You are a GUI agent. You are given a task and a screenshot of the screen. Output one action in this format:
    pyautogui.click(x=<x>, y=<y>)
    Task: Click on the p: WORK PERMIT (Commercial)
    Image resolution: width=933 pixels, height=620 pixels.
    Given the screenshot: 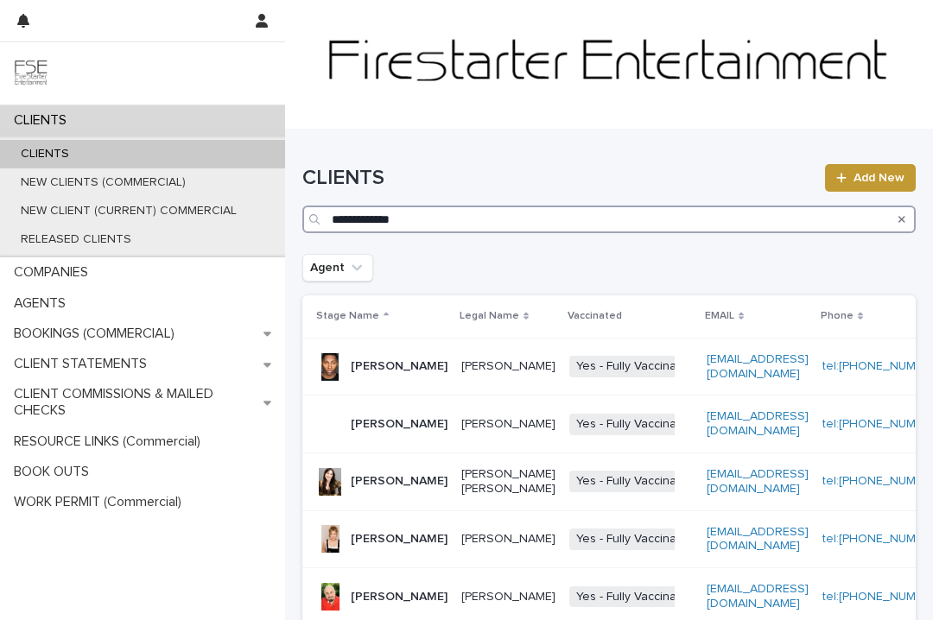 What is the action you would take?
    pyautogui.click(x=101, y=502)
    